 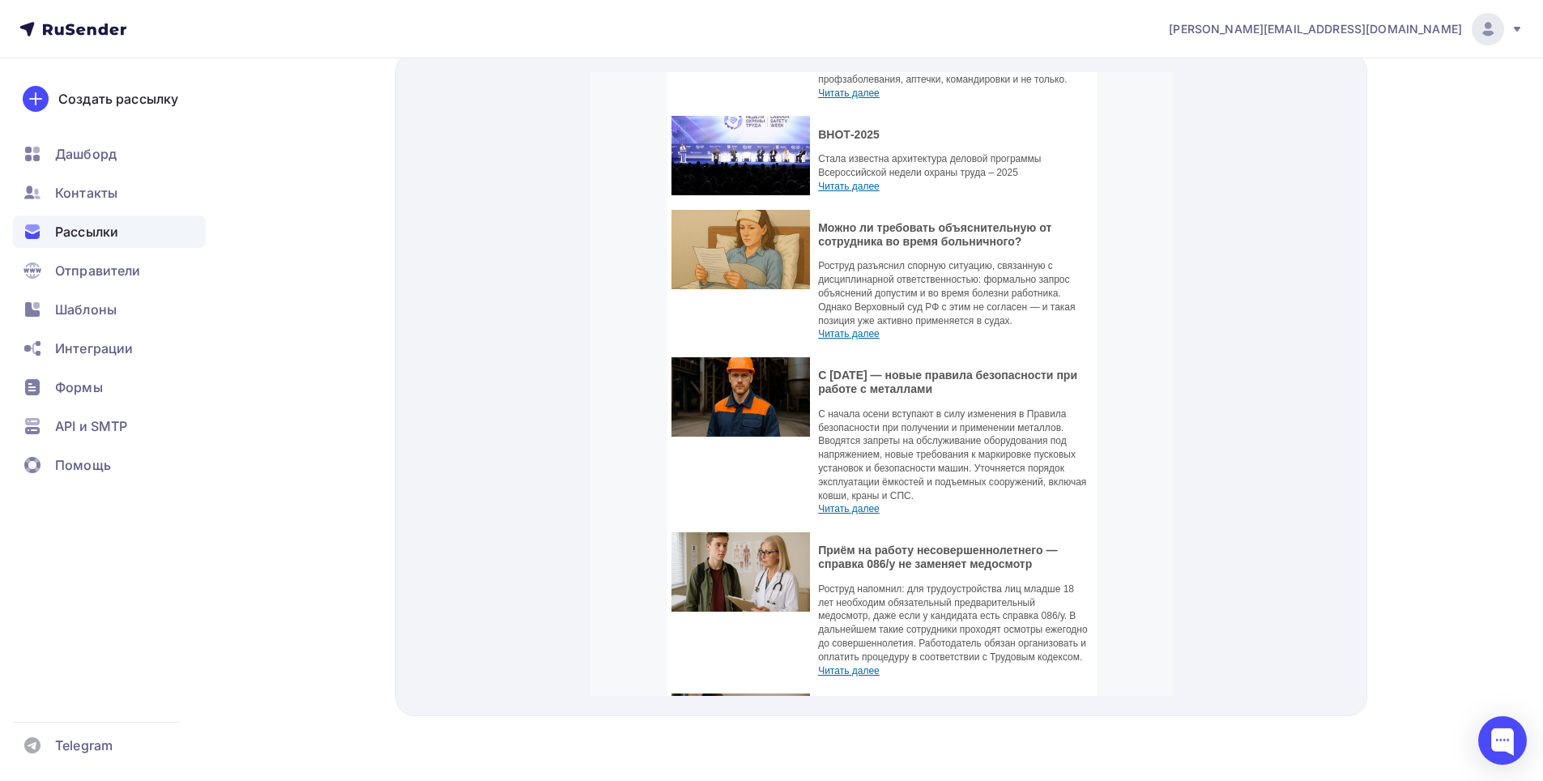 What do you see at coordinates (362, 163) in the screenshot?
I see `h3: Можно ли требовать объяснительную от сотрудника во время больничного?` at bounding box center [362, 163].